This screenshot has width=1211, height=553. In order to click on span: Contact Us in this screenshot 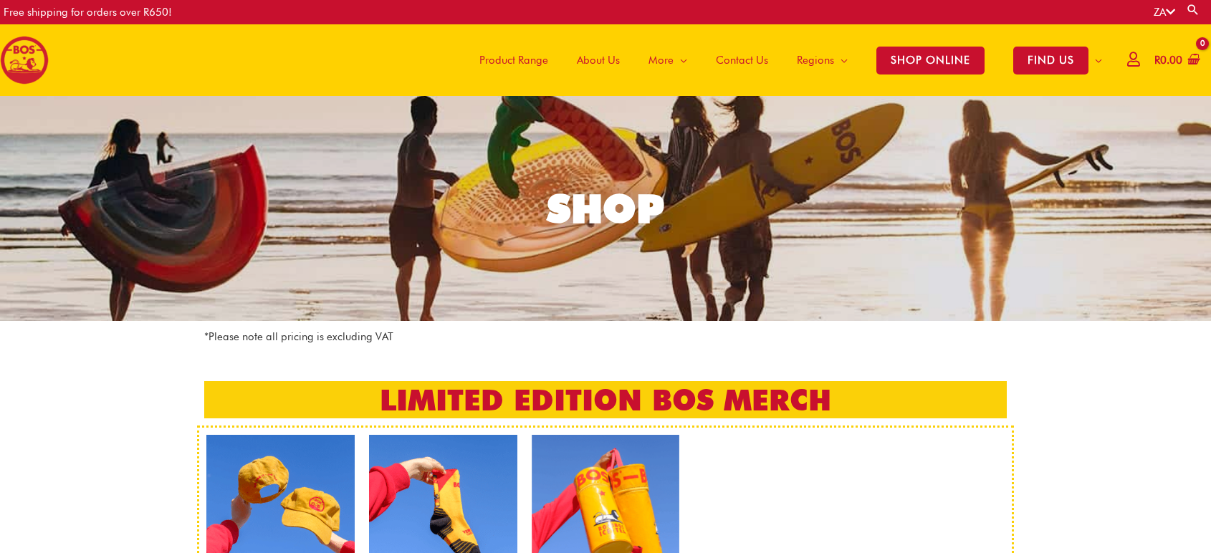, I will do `click(742, 60)`.